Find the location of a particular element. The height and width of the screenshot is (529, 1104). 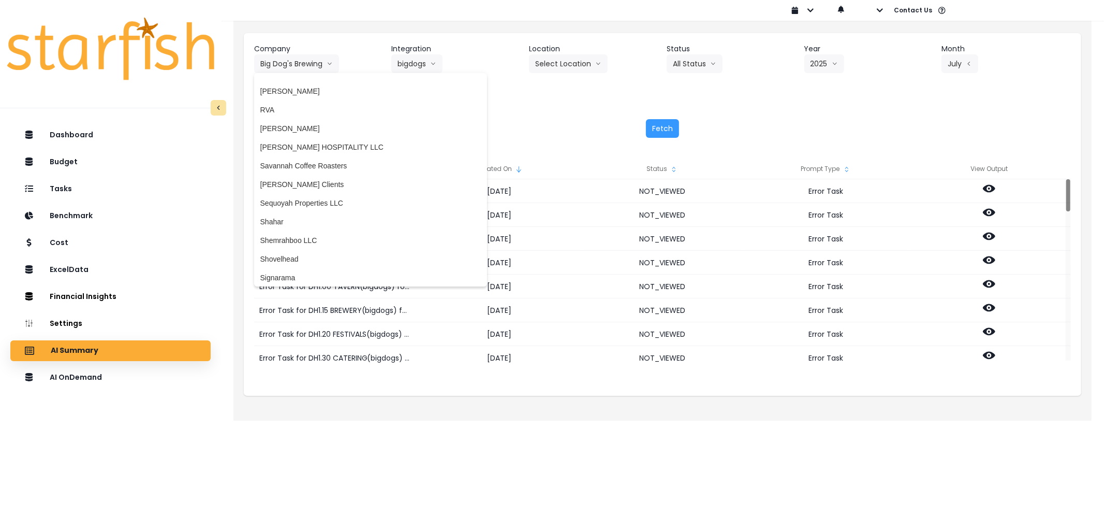

button: Fetch is located at coordinates (663, 128).